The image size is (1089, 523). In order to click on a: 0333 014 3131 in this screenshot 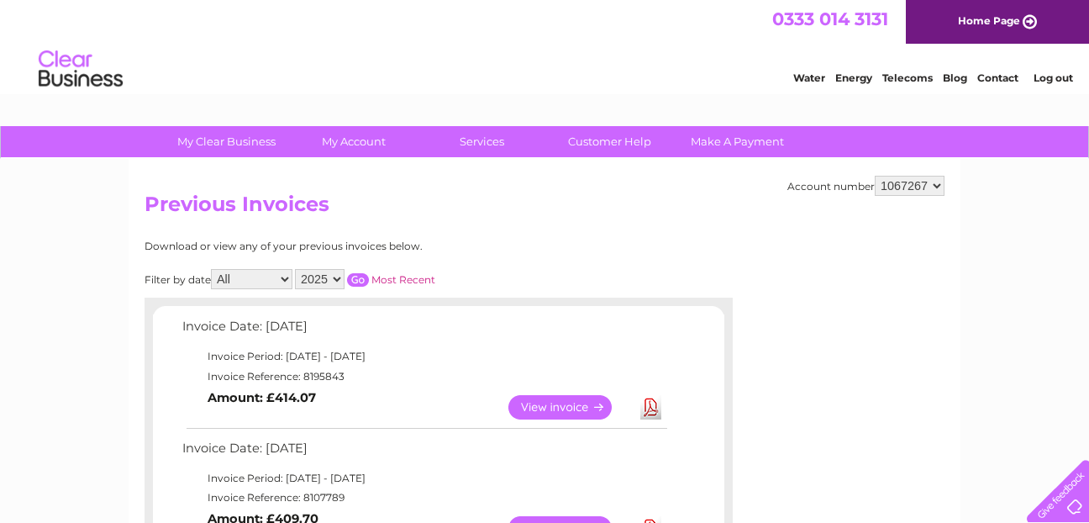, I will do `click(830, 18)`.